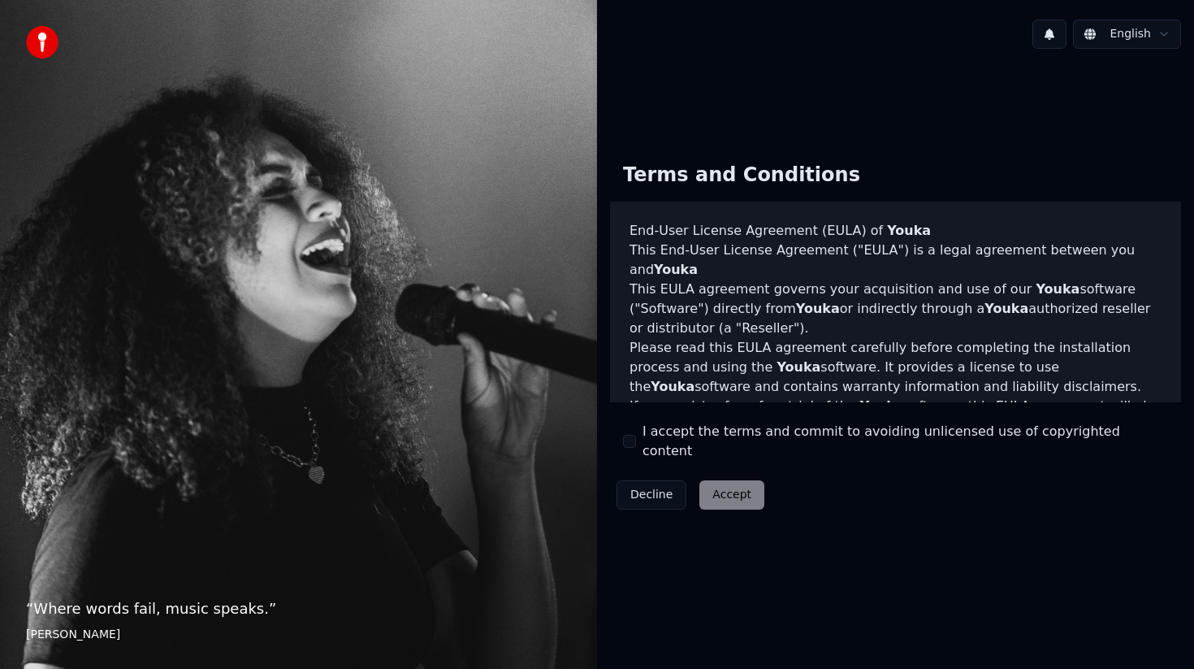  What do you see at coordinates (895, 260) in the screenshot?
I see `p: This End-User License Agreement ("EULA") is a legal agreement between you and` at bounding box center [895, 260].